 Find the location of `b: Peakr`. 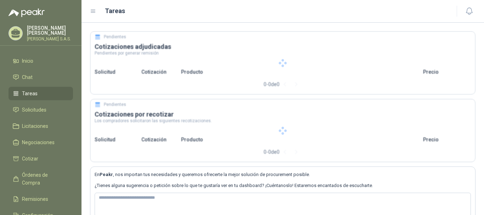

b: Peakr is located at coordinates (106, 174).